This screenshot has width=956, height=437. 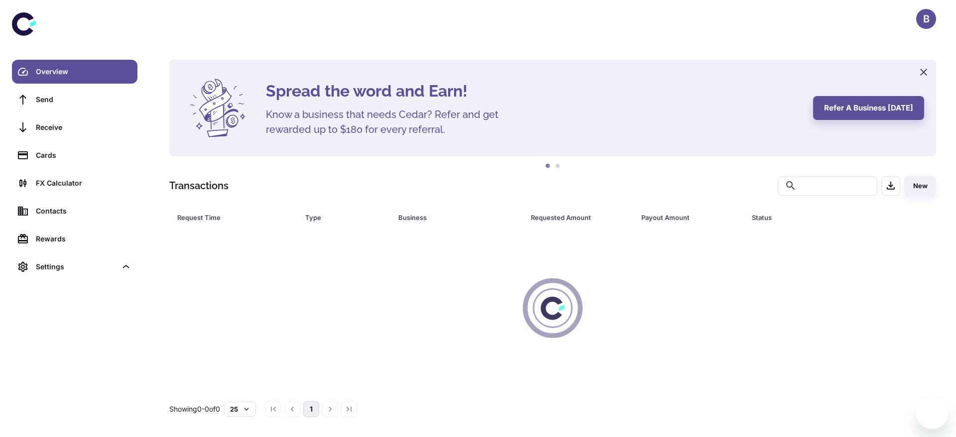 I want to click on a: Send, so click(x=75, y=100).